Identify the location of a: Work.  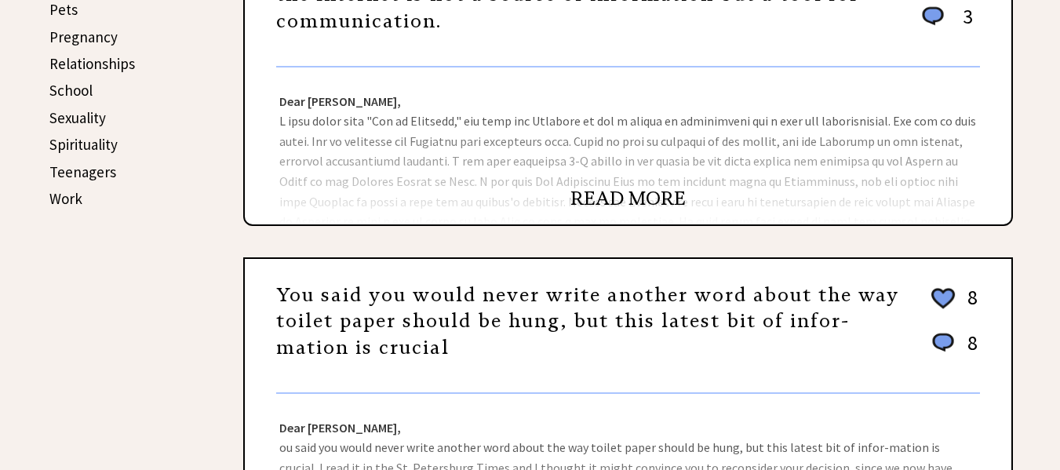
(66, 198).